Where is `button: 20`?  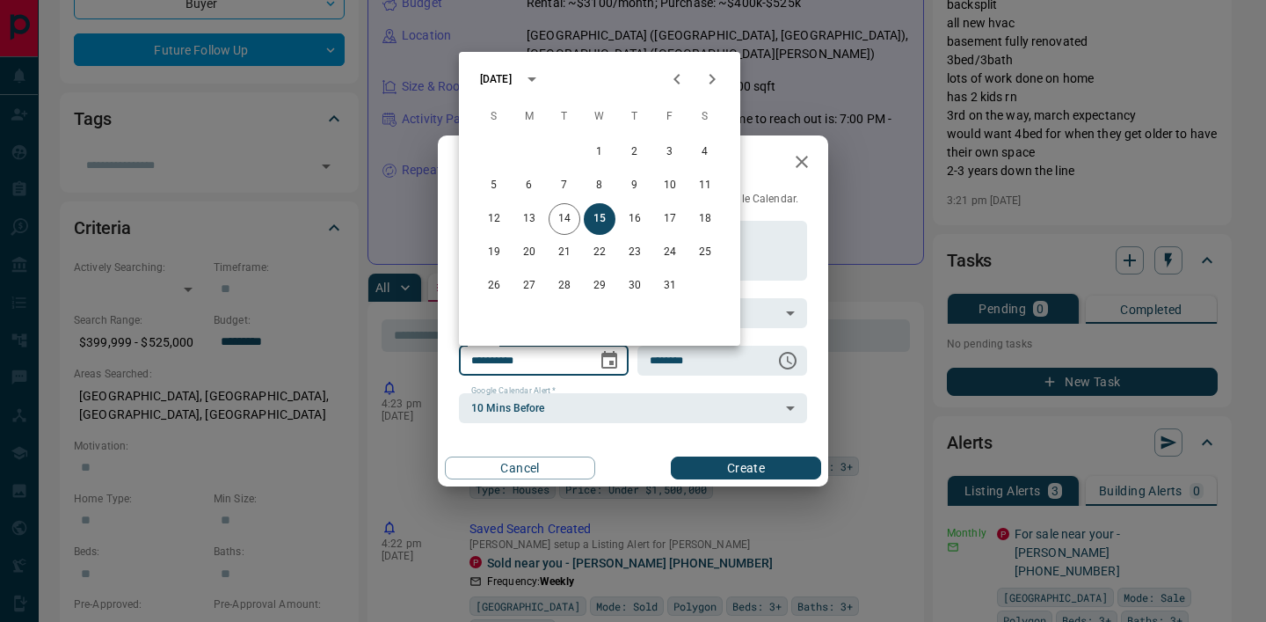 button: 20 is located at coordinates (529, 252).